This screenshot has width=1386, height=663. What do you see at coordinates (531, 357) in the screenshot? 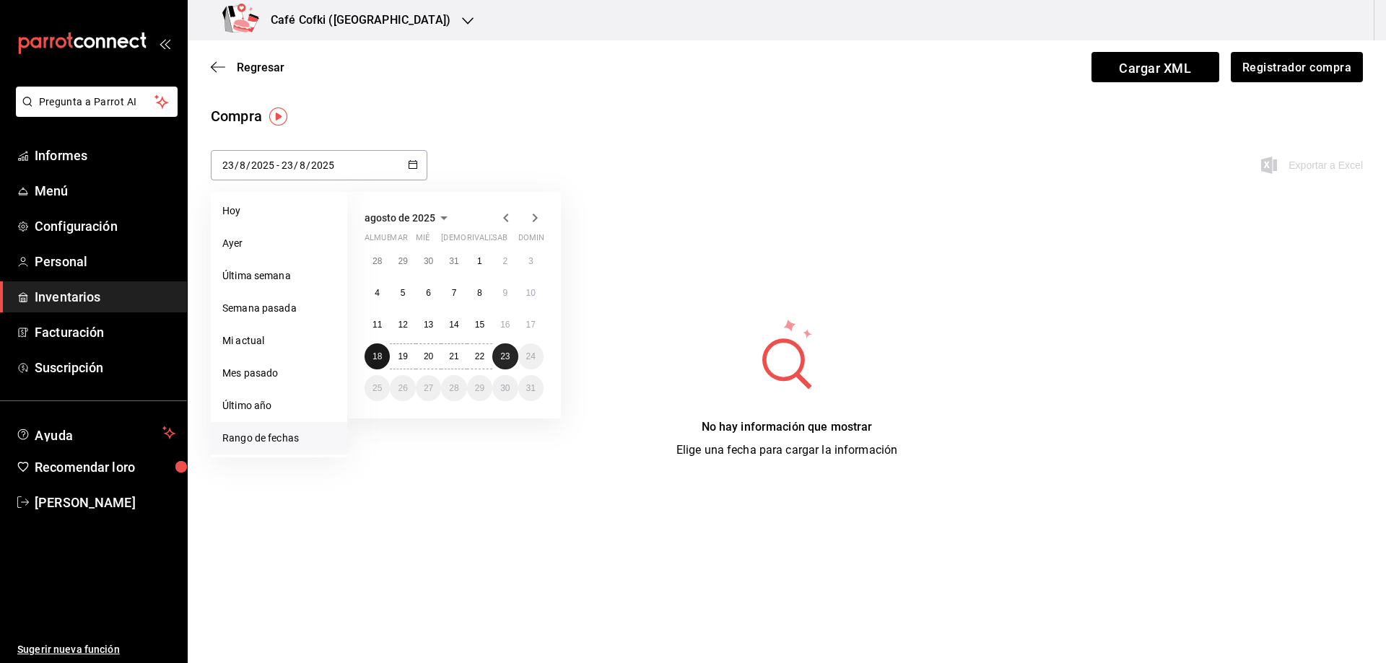
I see `font: 24` at bounding box center [531, 357].